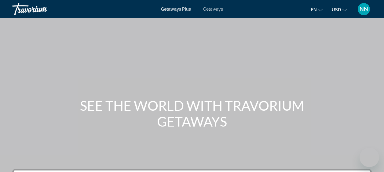 This screenshot has width=384, height=172. I want to click on button: User Menu, so click(364, 9).